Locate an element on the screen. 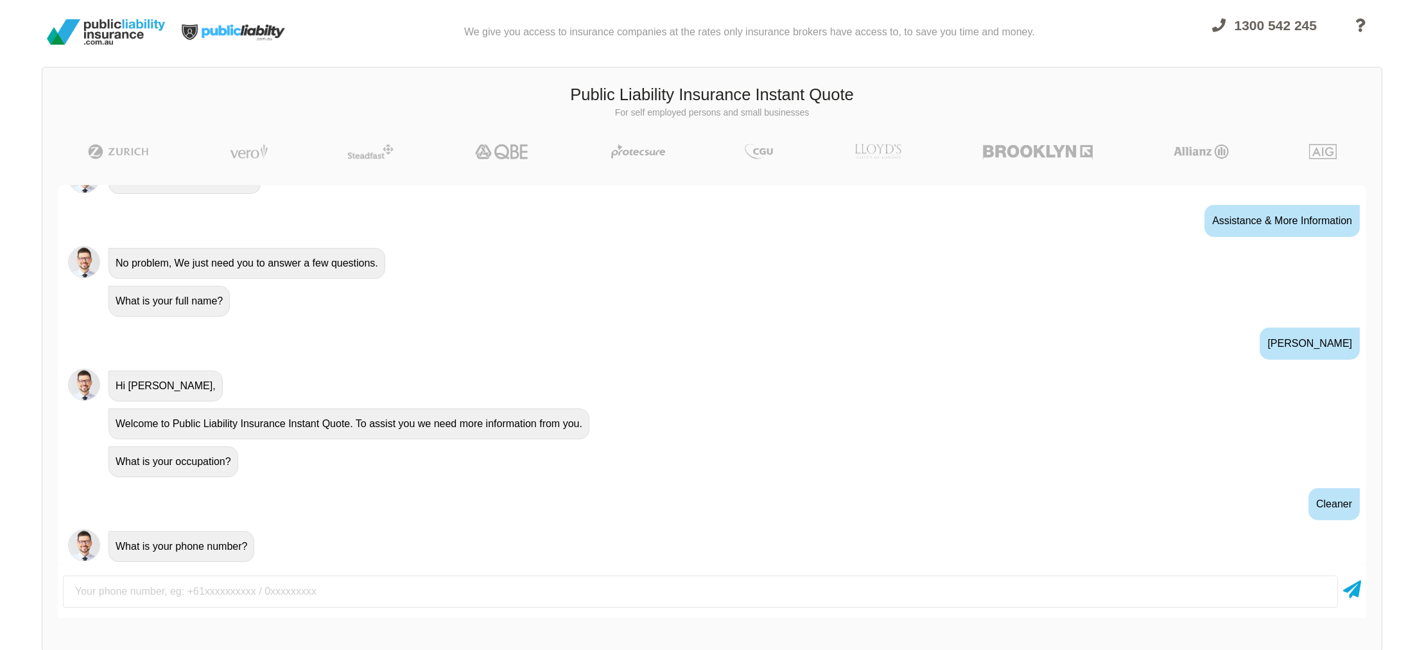 This screenshot has height=650, width=1424. span: 1300 542 245 is located at coordinates (1276, 25).